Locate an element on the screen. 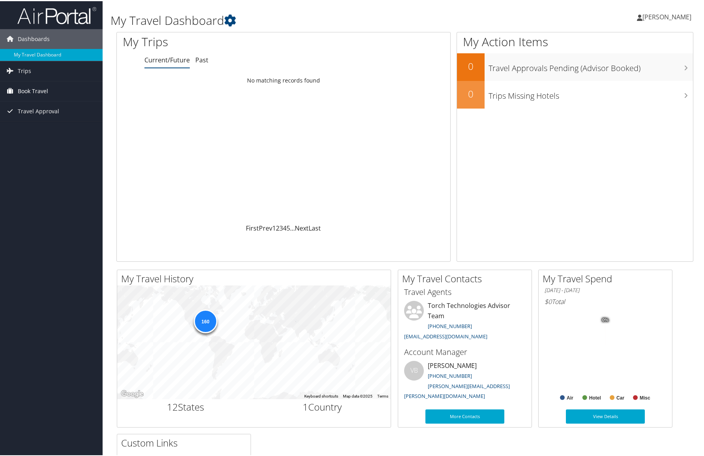 This screenshot has width=704, height=456. img: airportal-logo.png is located at coordinates (57, 14).